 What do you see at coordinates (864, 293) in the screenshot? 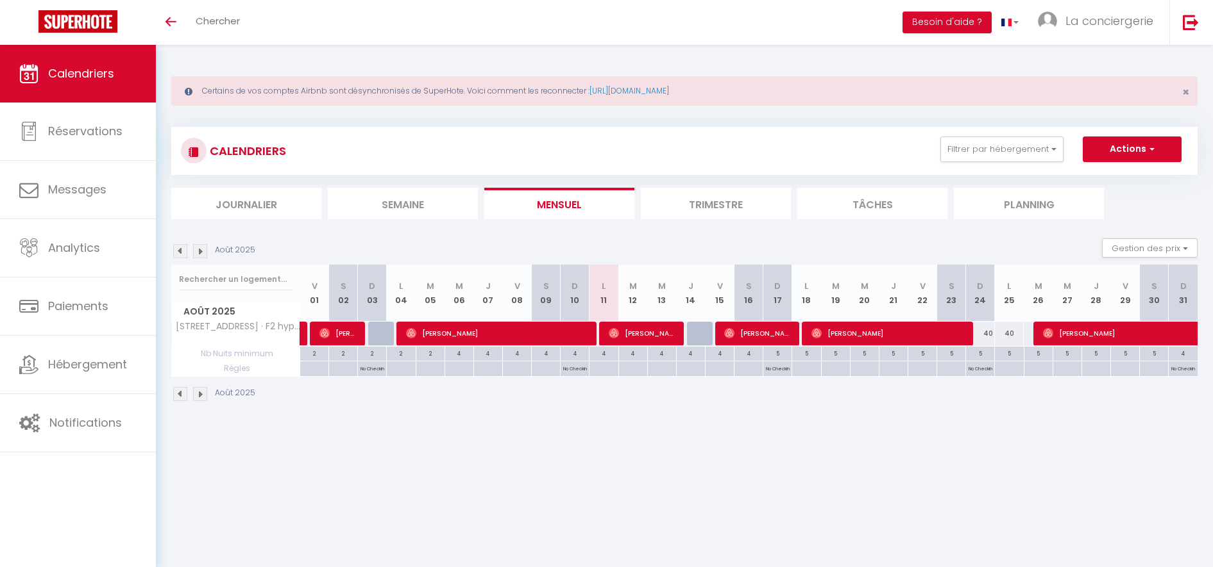
I see `th: 20` at bounding box center [864, 293].